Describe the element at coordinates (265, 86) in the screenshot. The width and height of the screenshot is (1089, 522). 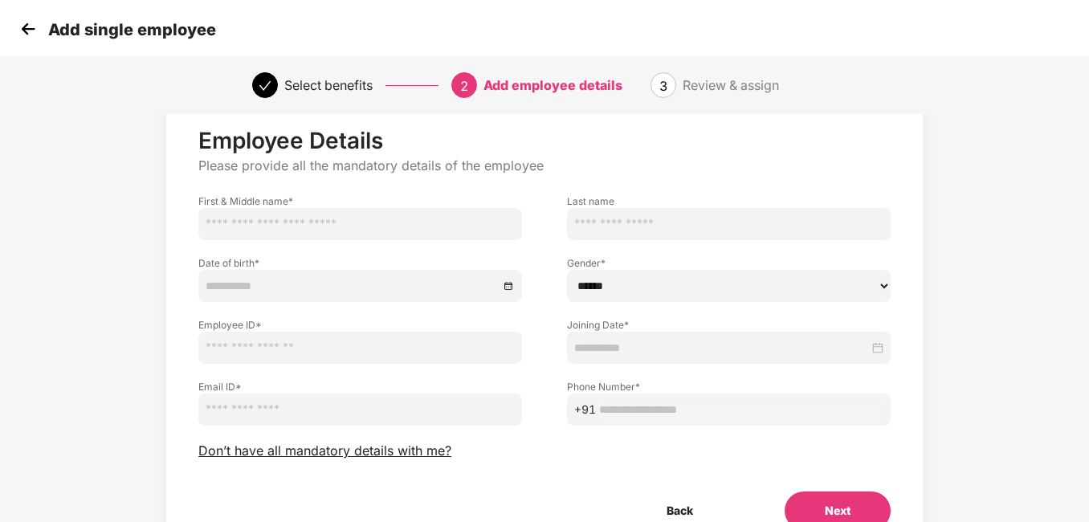
I see `span: check` at that location.